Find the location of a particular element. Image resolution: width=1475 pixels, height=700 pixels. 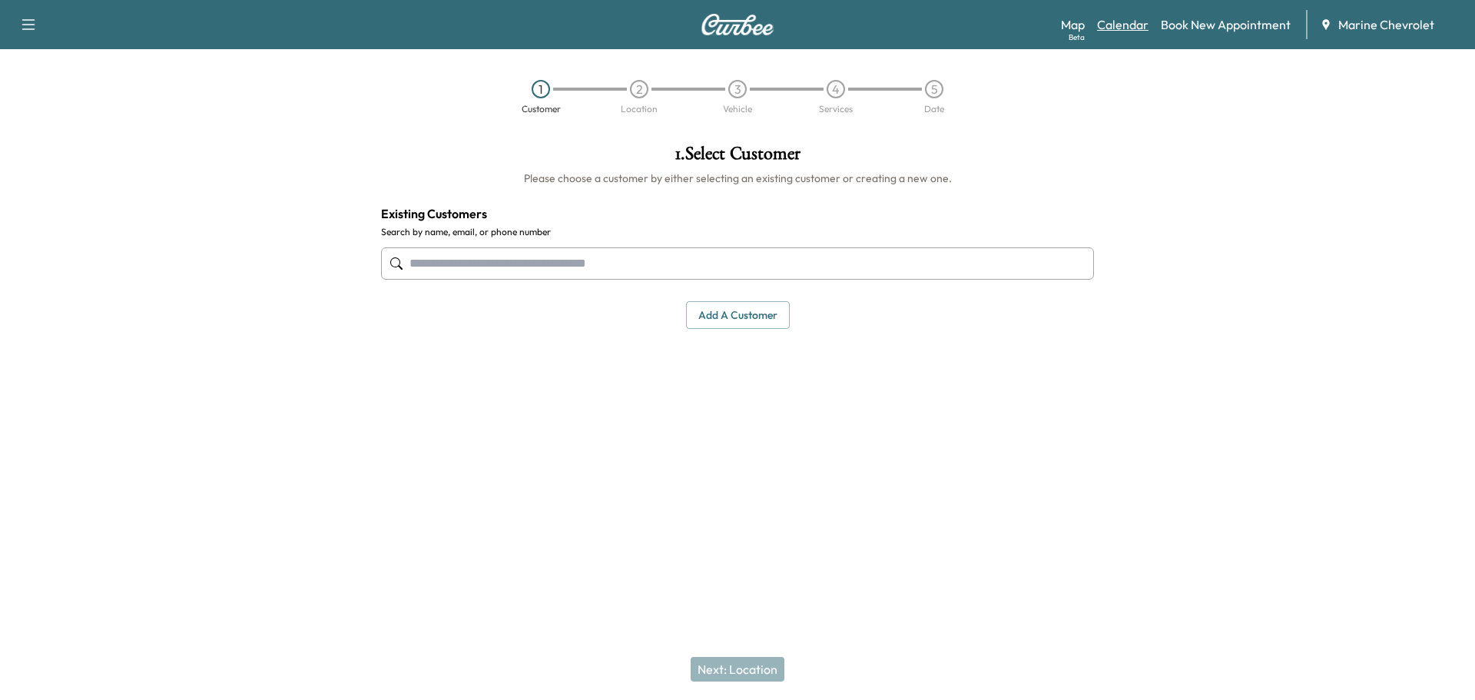

div: 1 is located at coordinates (541, 89).